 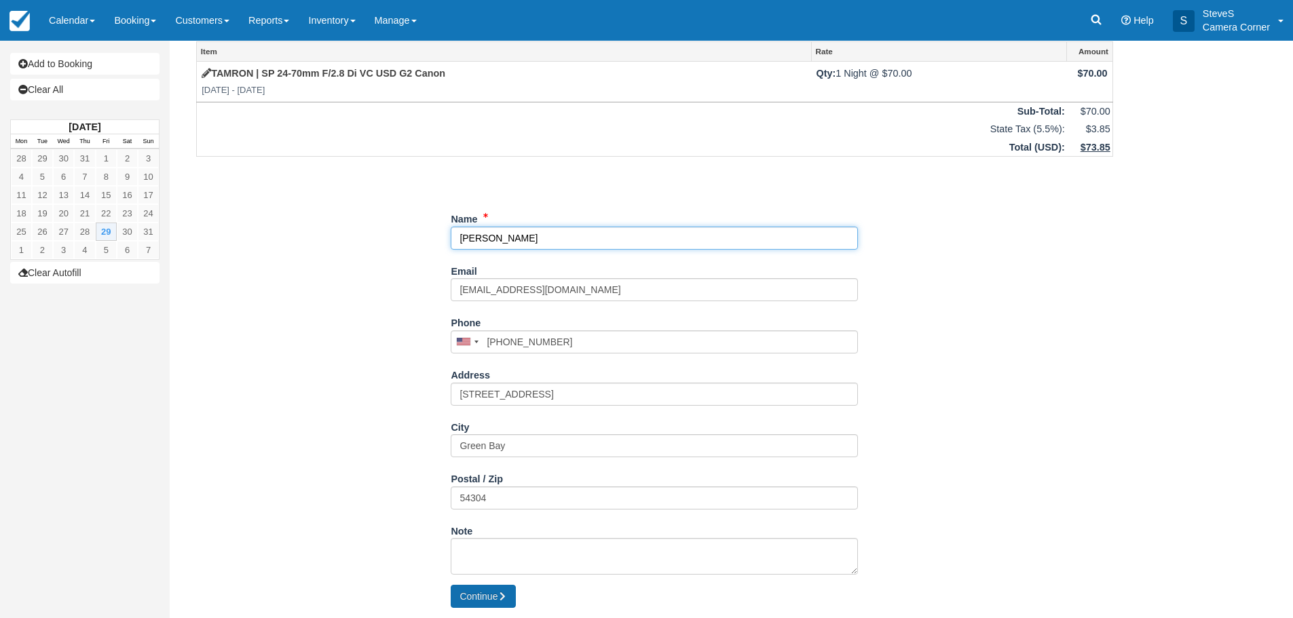 I want to click on td: $3.85, so click(x=1089, y=129).